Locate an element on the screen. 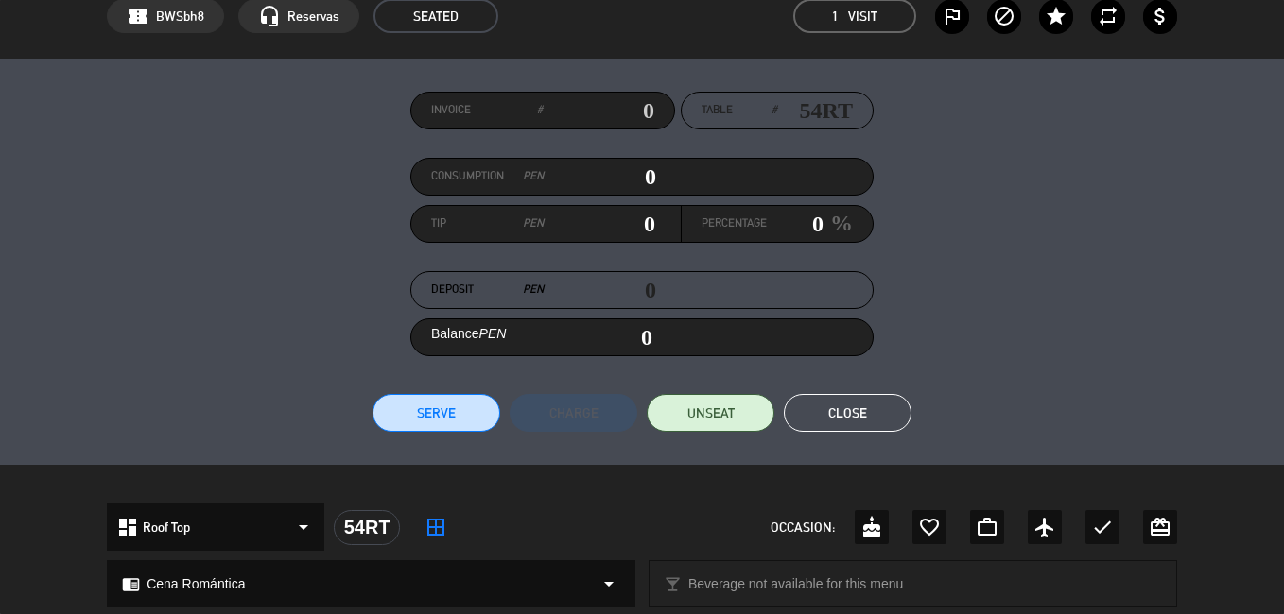  span: UNSEAT is located at coordinates (711, 413).